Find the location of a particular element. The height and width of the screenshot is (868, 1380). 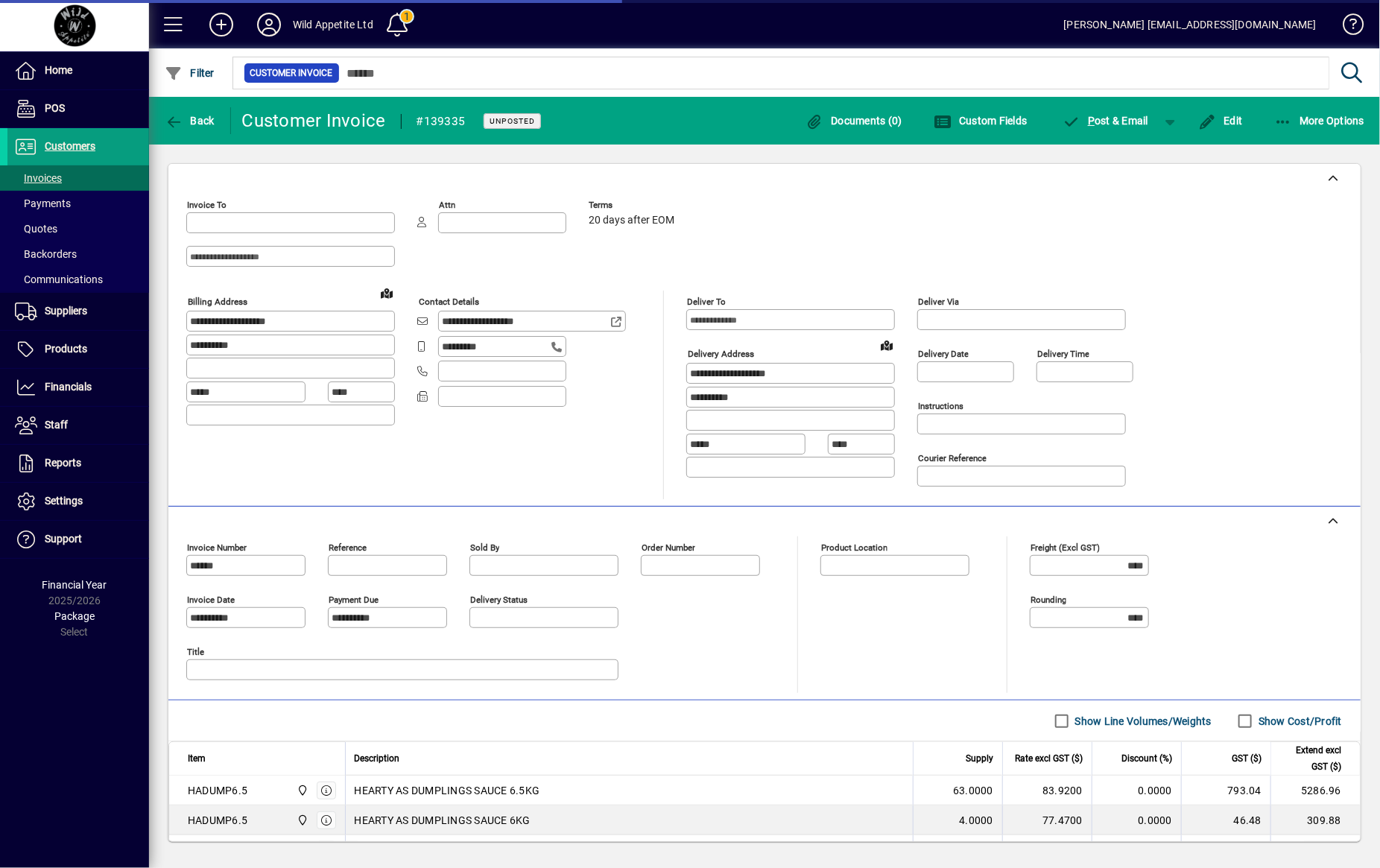

span: HEARTY AS DUMPLINGS SAUCE 6.5KG is located at coordinates (447, 790).